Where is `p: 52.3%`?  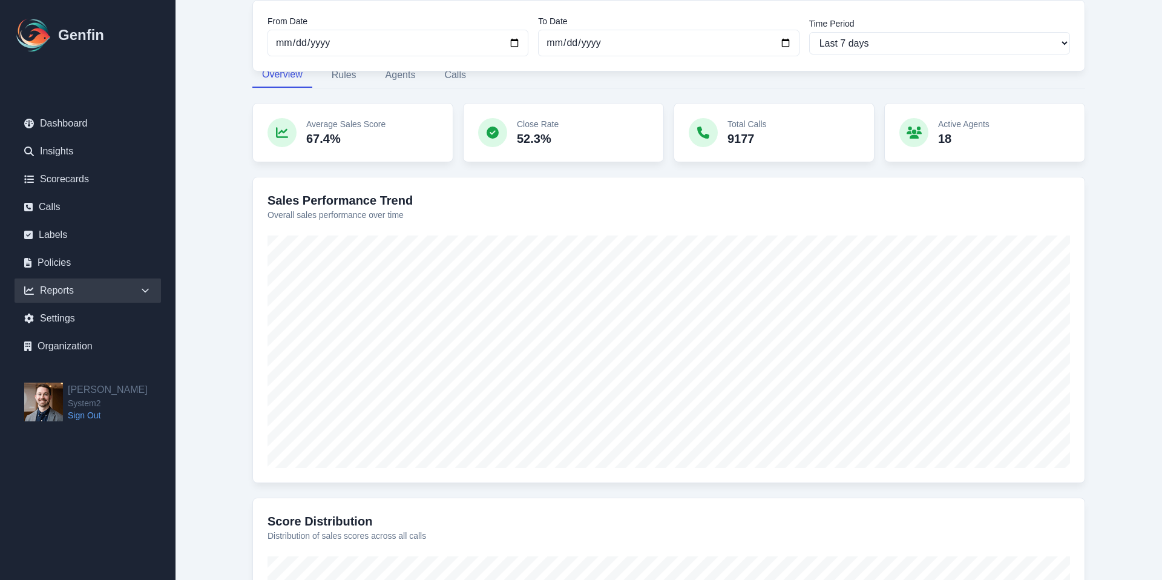
p: 52.3% is located at coordinates (537, 139).